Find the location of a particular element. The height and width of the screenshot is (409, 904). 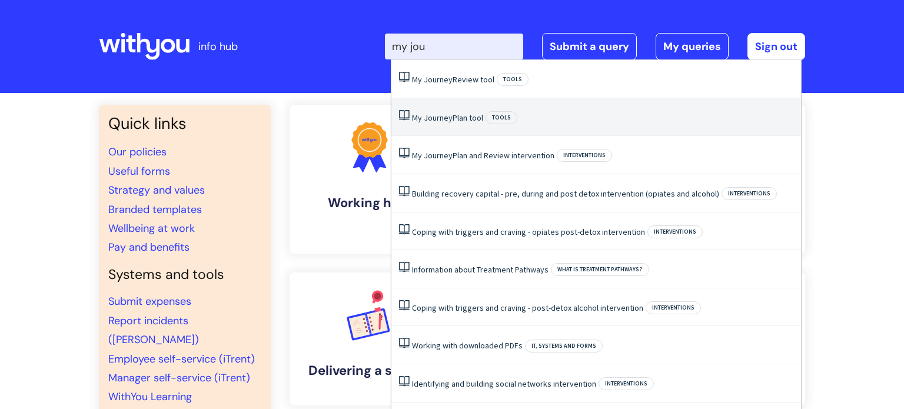

a: Working here is located at coordinates (370, 179).